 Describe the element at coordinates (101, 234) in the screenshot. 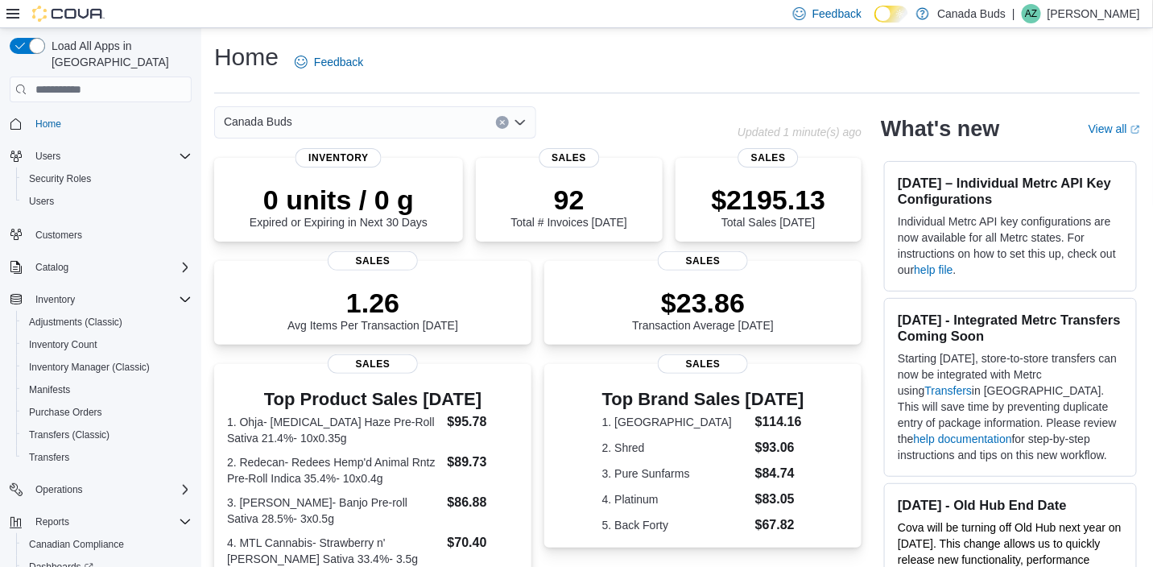

I see `button: Customers` at that location.